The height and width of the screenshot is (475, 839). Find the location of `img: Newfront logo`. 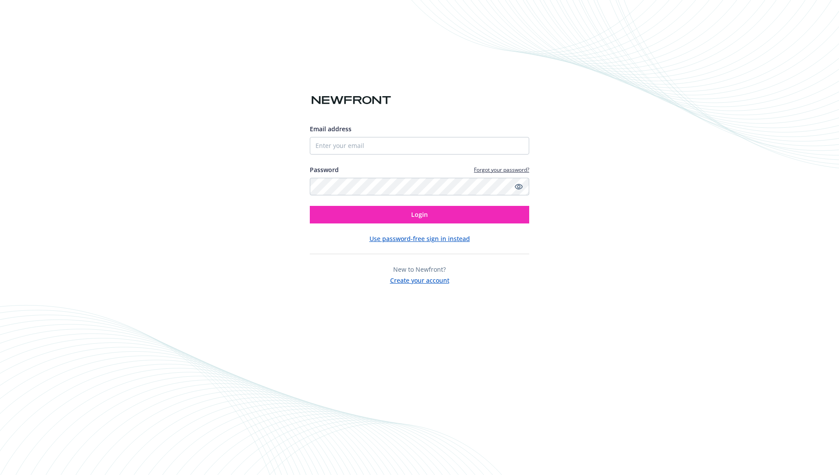

img: Newfront logo is located at coordinates (351, 100).